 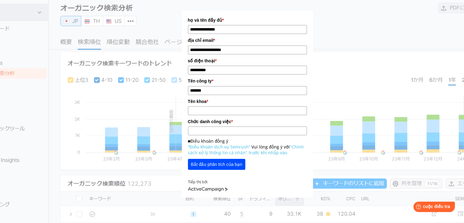 What do you see at coordinates (219, 147) in the screenshot?
I see `a: "Điều khoản dịch vụ Semrush"` at bounding box center [219, 147].